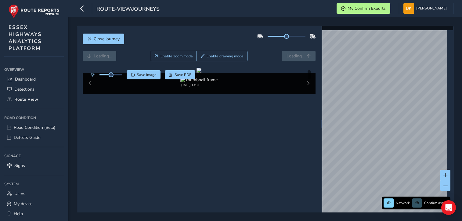 The width and height of the screenshot is (462, 221). I want to click on div: Signage, so click(34, 156).